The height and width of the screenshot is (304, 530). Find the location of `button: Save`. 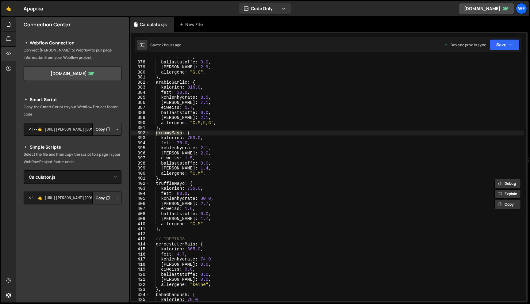

button: Save is located at coordinates (505, 45).